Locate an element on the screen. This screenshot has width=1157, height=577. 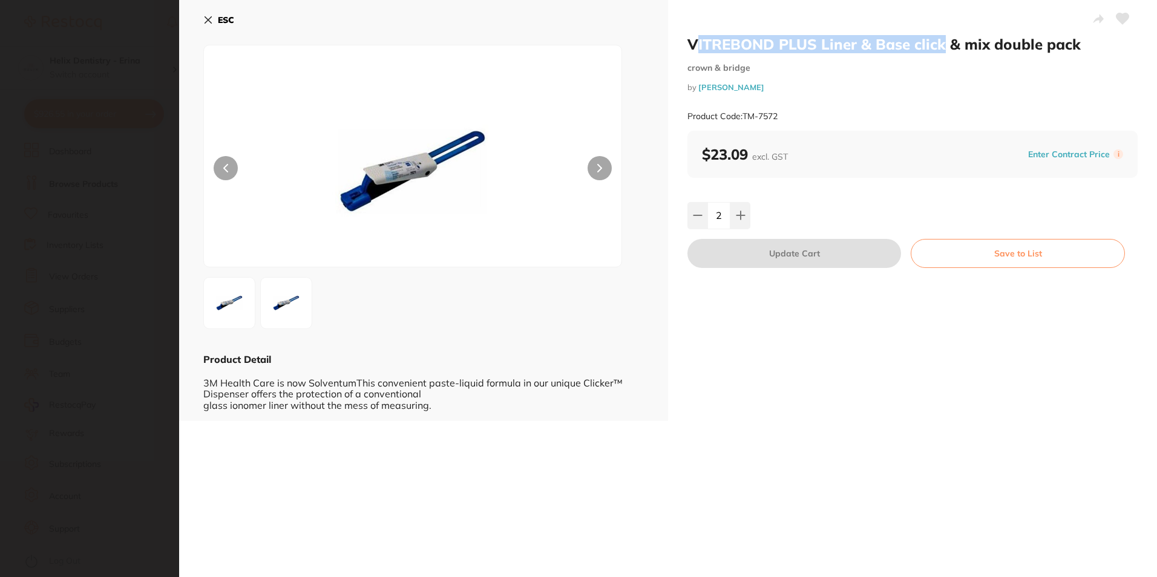
button: Save to List is located at coordinates (1018, 253).